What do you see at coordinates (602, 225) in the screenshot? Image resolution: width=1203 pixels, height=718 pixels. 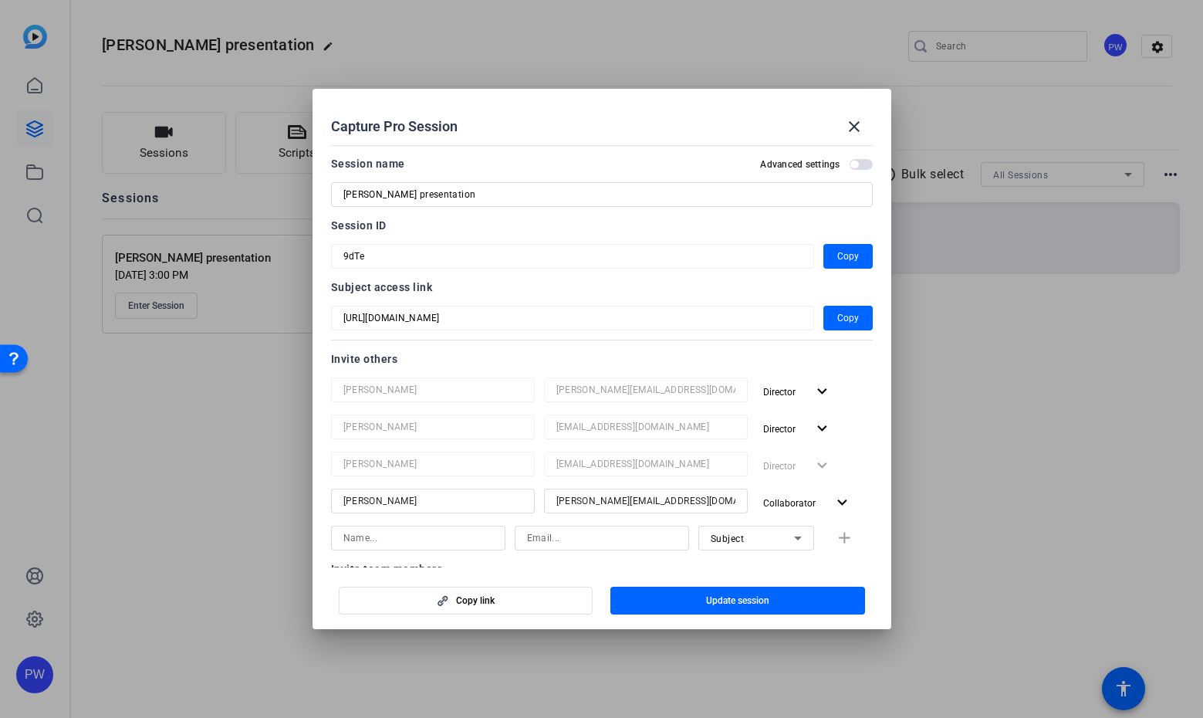 I see `div: Session ID` at bounding box center [602, 225].